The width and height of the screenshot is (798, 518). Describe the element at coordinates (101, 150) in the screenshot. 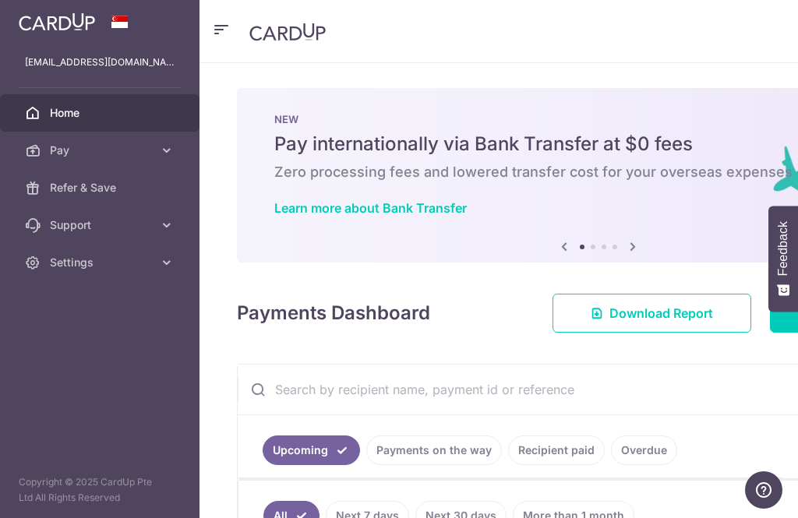

I see `span: Pay` at that location.